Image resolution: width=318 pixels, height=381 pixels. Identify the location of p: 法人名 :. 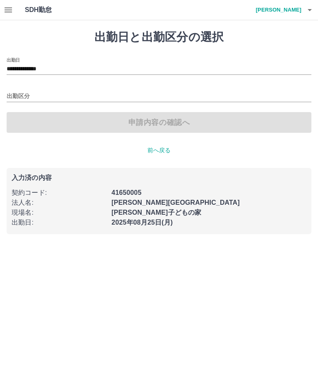
(59, 203).